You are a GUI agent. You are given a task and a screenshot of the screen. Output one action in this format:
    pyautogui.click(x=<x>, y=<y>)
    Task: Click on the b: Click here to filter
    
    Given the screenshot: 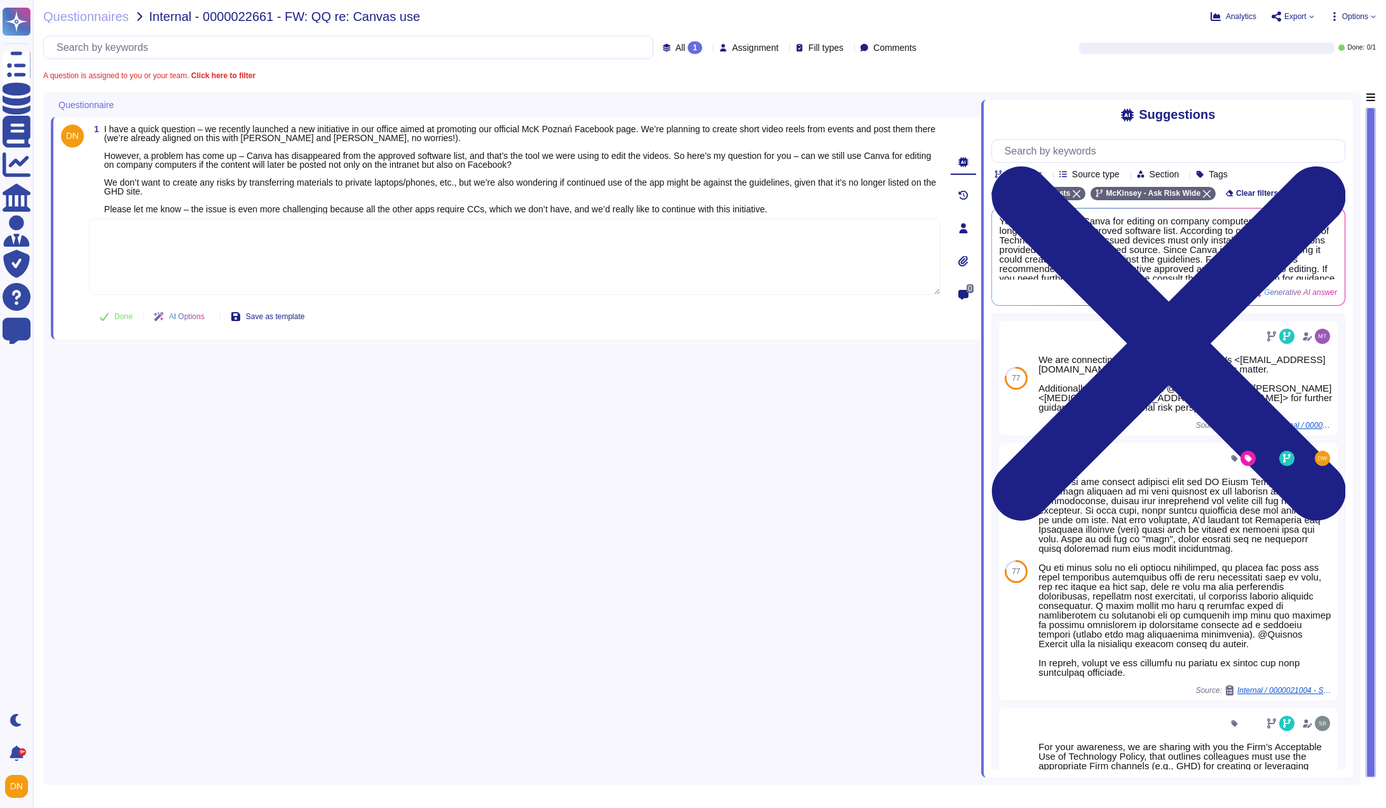 What is the action you would take?
    pyautogui.click(x=222, y=76)
    